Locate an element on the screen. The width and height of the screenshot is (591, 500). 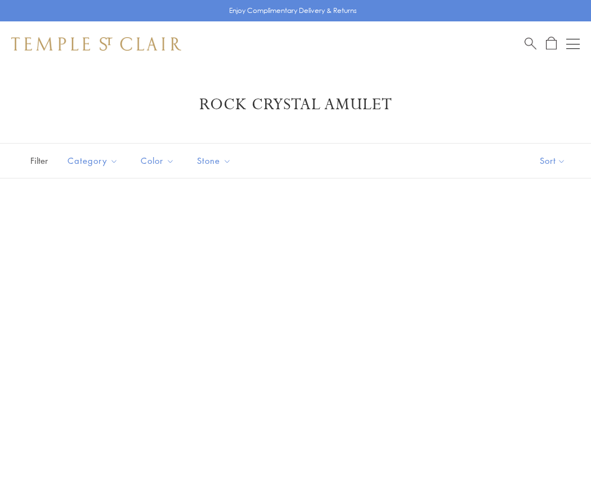
button: Color is located at coordinates (158, 160).